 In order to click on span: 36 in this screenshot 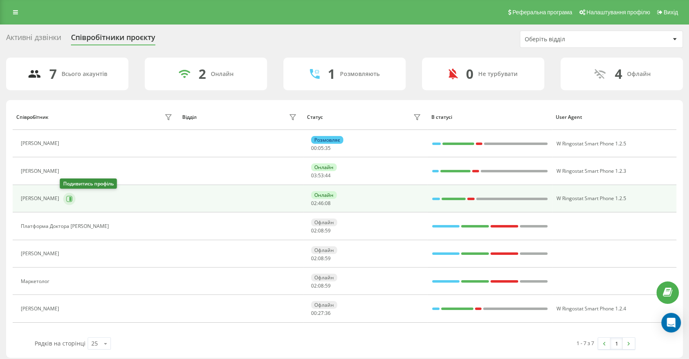, I will do `click(328, 312)`.